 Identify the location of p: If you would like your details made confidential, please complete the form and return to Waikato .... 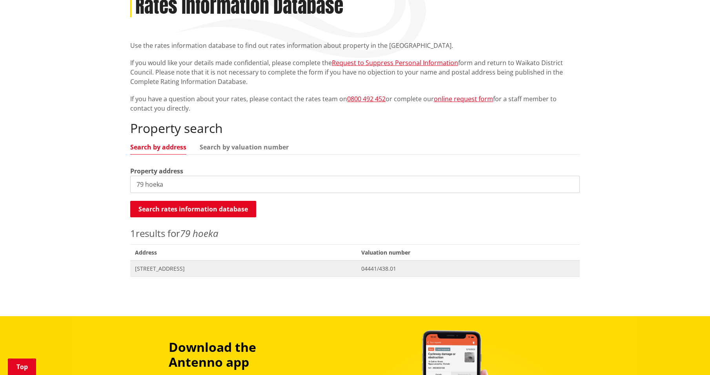
(355, 72).